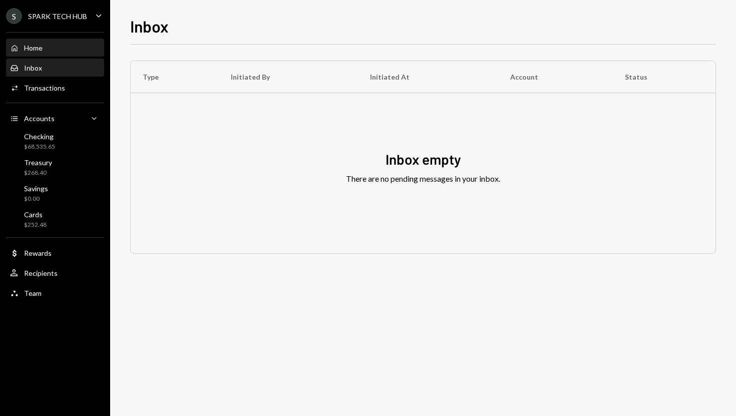 Image resolution: width=736 pixels, height=416 pixels. What do you see at coordinates (45, 88) in the screenshot?
I see `div: Transactions` at bounding box center [45, 88].